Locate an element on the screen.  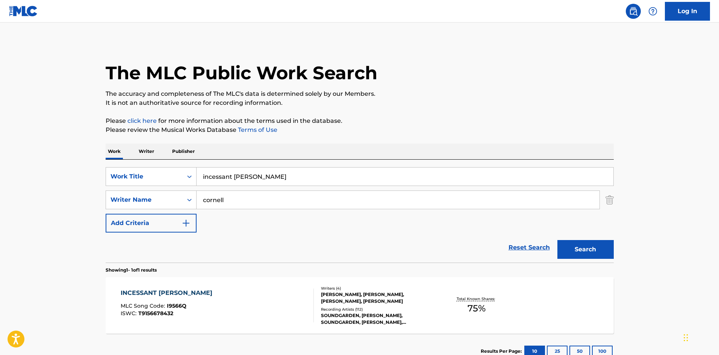
div: Writers ( 4 ) is located at coordinates (378, 288).